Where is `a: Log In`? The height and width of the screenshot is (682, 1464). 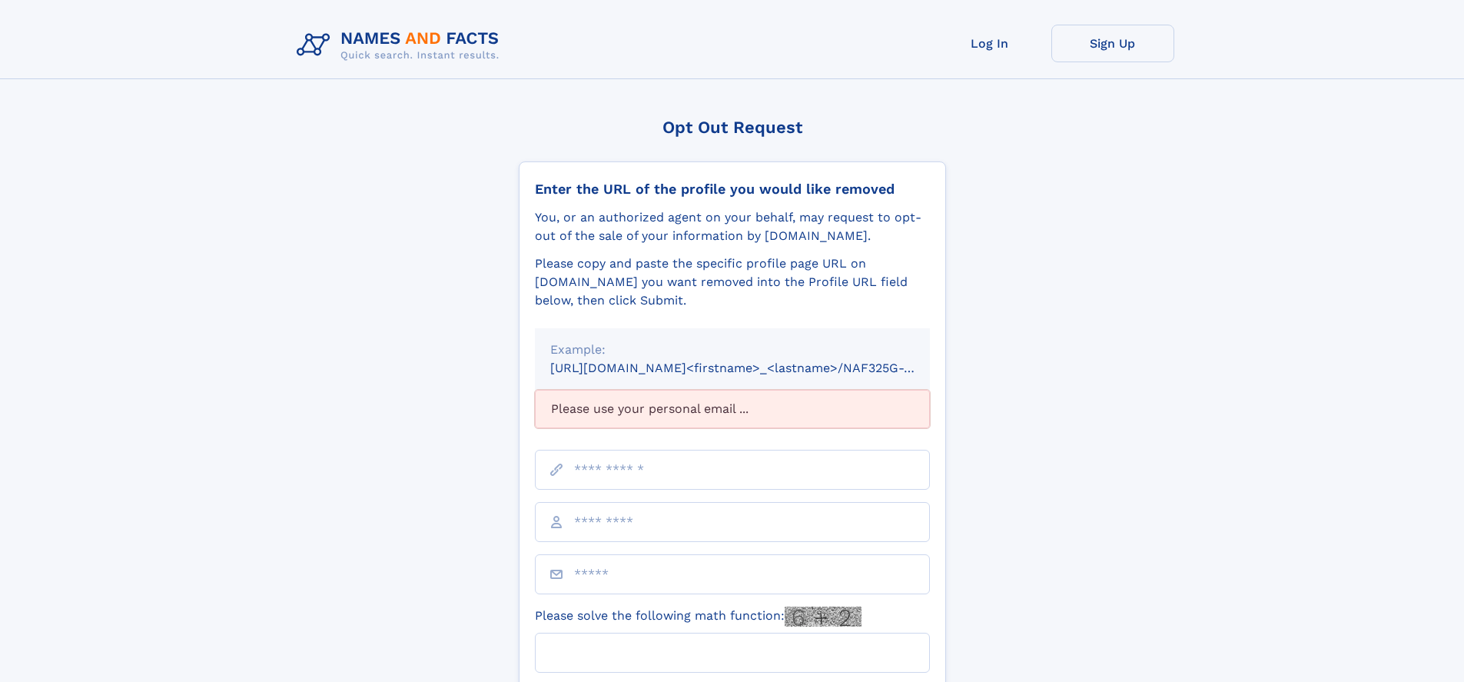
a: Log In is located at coordinates (990, 43).